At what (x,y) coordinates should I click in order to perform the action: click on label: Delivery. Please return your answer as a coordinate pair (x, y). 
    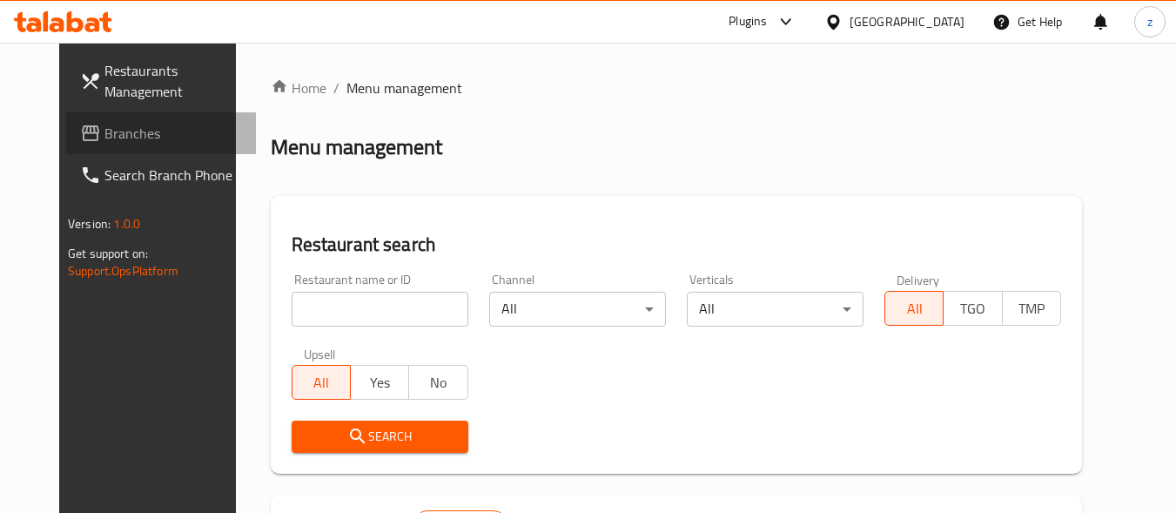
    Looking at the image, I should click on (918, 279).